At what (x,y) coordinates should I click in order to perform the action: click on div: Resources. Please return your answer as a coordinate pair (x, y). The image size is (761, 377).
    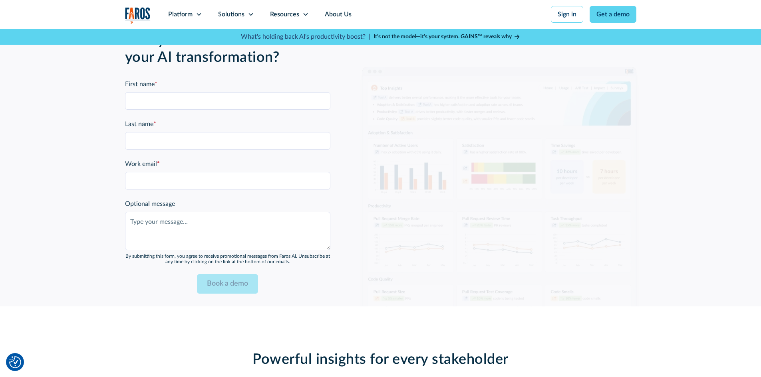
    Looking at the image, I should click on (284, 14).